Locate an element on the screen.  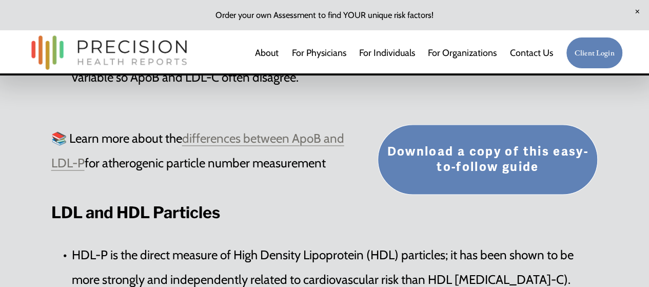
strong: LDL and HDL Particles is located at coordinates (135, 212).